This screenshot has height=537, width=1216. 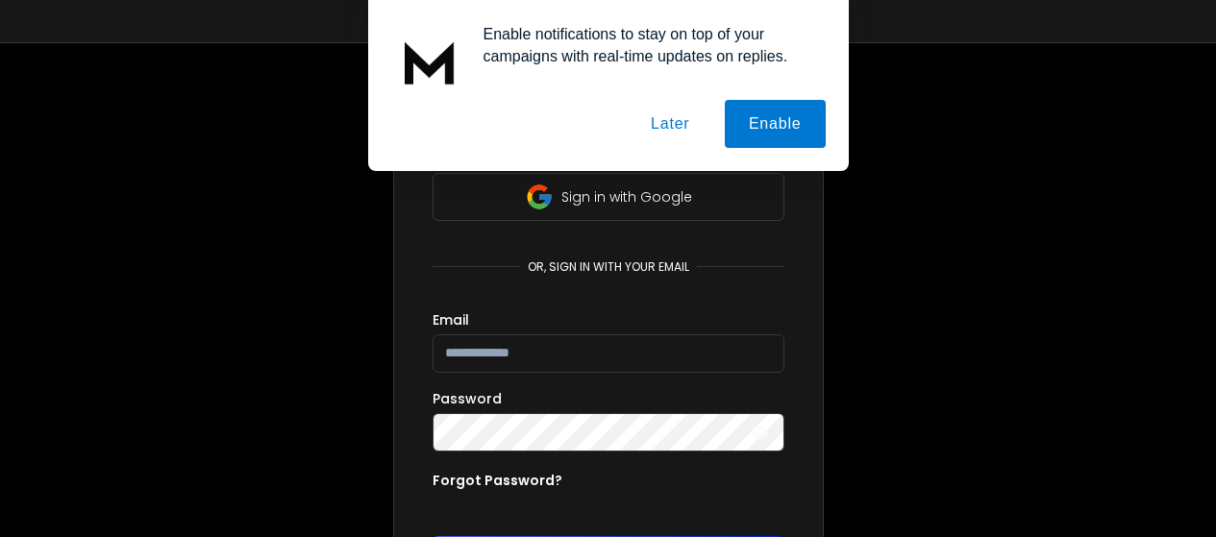 I want to click on p: Sign in with Google, so click(x=627, y=197).